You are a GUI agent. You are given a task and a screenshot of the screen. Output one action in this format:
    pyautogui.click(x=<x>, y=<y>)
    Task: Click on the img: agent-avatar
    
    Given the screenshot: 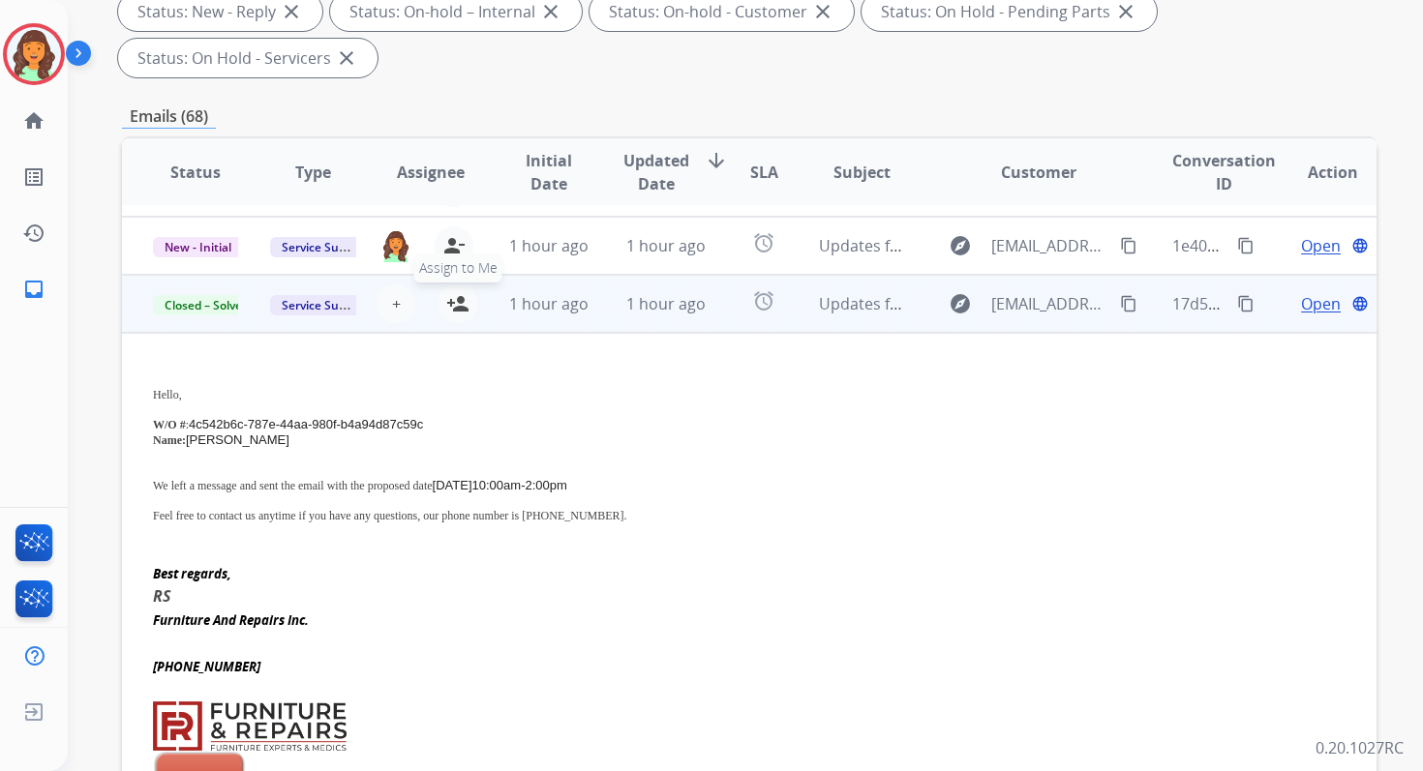 What is the action you would take?
    pyautogui.click(x=396, y=246)
    